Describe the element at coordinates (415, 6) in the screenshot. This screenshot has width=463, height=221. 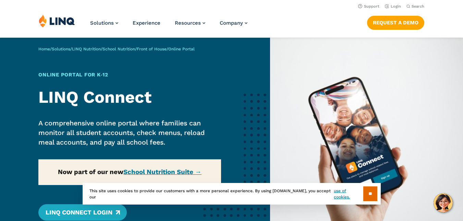
I see `button: Open Search Bar` at that location.